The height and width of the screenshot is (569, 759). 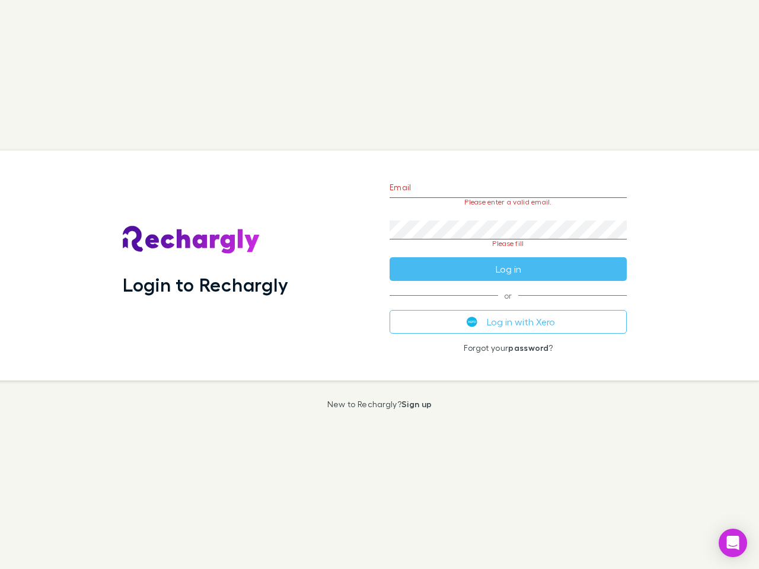 What do you see at coordinates (508, 348) in the screenshot?
I see `p: Forgot your ?` at bounding box center [508, 348].